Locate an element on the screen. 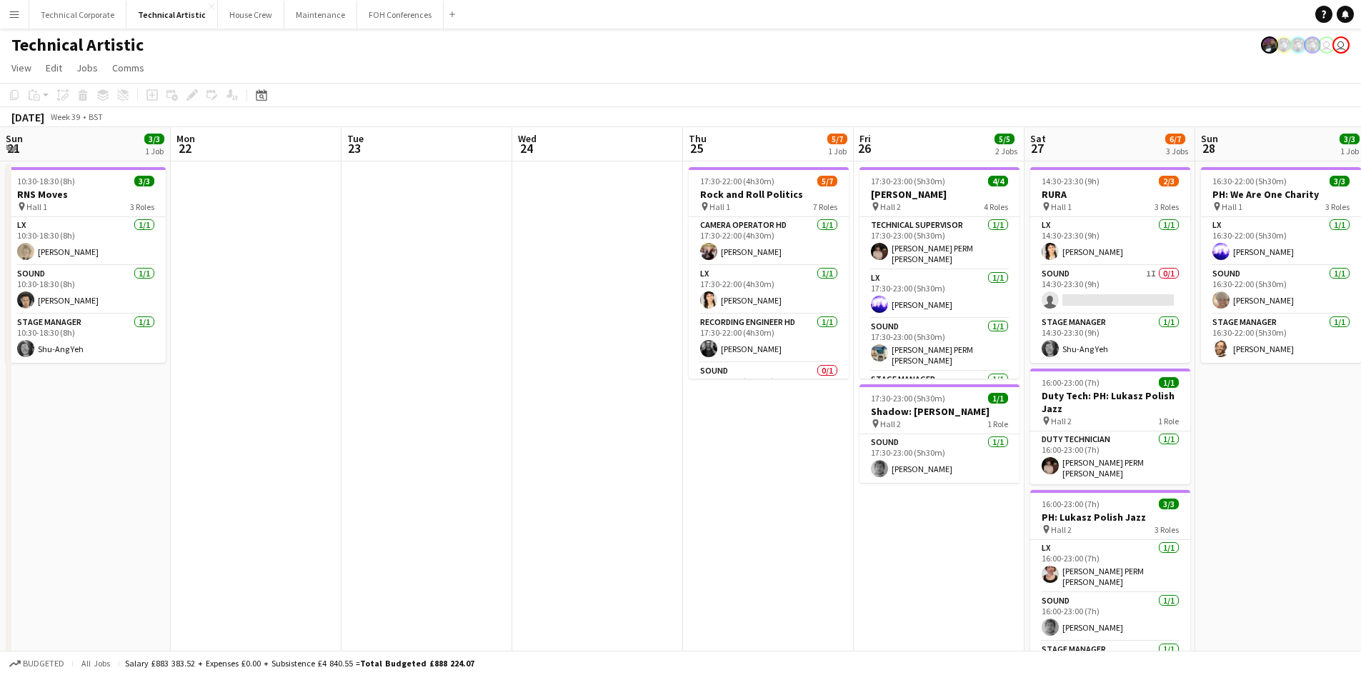 The width and height of the screenshot is (1361, 675). button: Maintenance is located at coordinates (321, 14).